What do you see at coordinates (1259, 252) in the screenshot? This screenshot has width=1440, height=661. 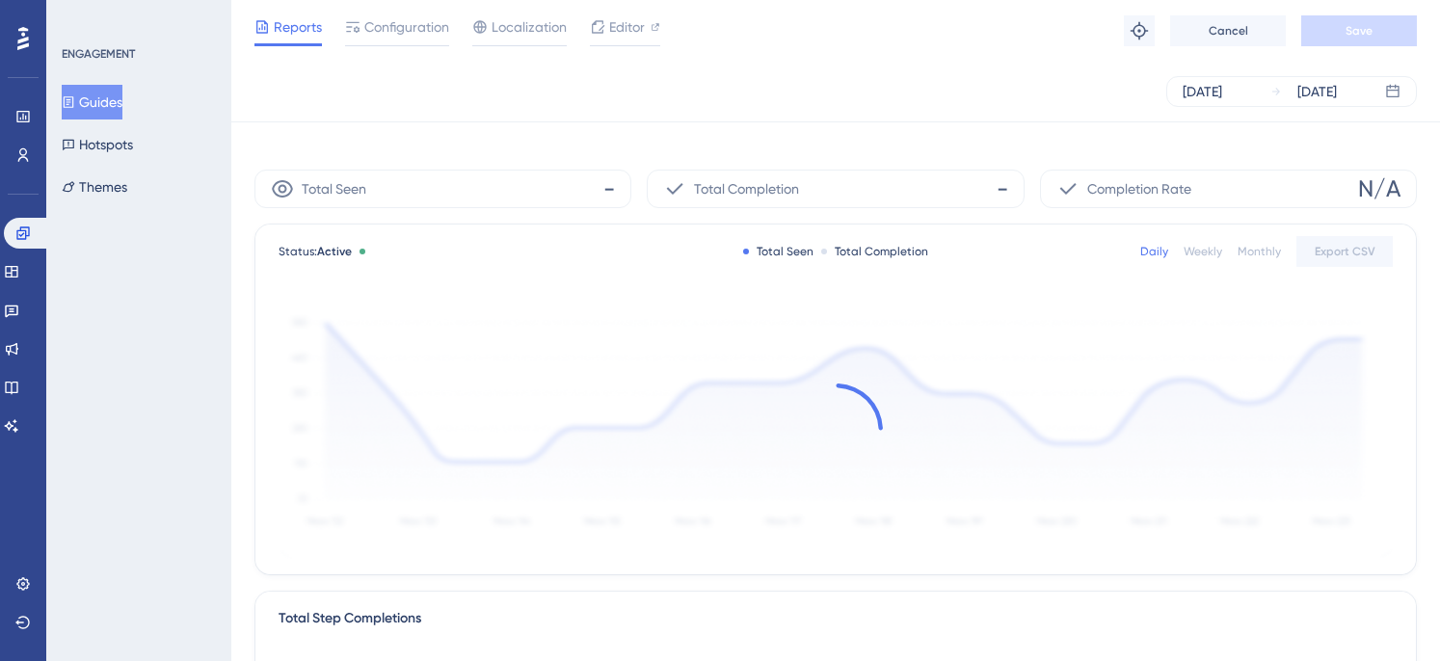 I see `div: Monthly` at bounding box center [1259, 252].